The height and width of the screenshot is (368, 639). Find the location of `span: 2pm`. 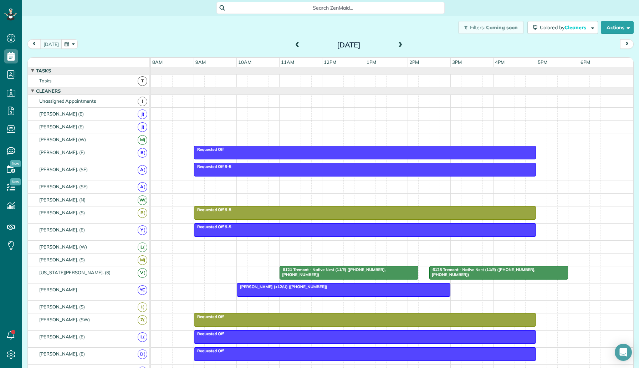

span: 2pm is located at coordinates (414, 62).